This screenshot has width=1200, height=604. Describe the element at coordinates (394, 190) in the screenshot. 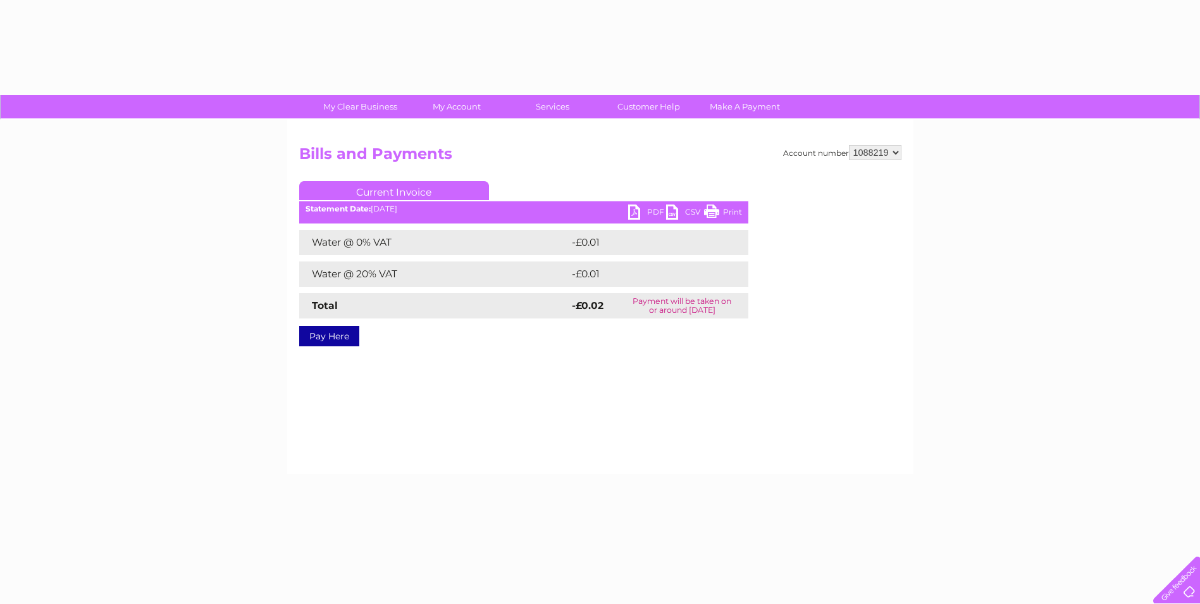

I see `a: Current Invoice` at that location.